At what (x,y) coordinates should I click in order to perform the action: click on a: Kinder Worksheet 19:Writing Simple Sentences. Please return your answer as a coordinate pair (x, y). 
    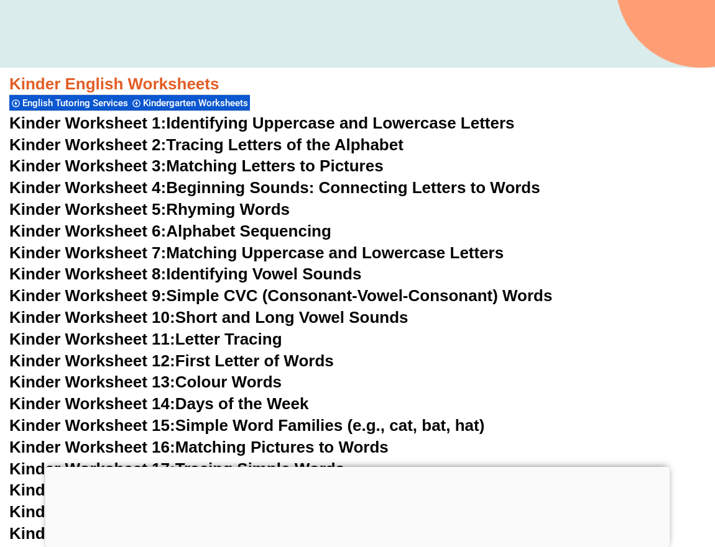
    Looking at the image, I should click on (191, 512).